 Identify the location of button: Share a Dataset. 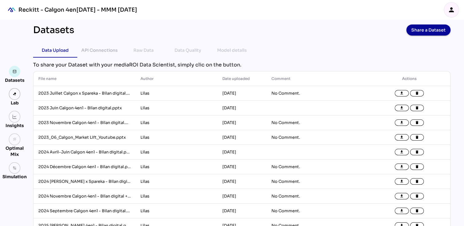
(429, 30).